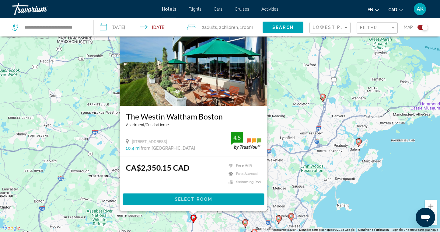 This screenshot has width=440, height=232. What do you see at coordinates (420, 27) in the screenshot?
I see `button: Toggle map` at bounding box center [420, 27].